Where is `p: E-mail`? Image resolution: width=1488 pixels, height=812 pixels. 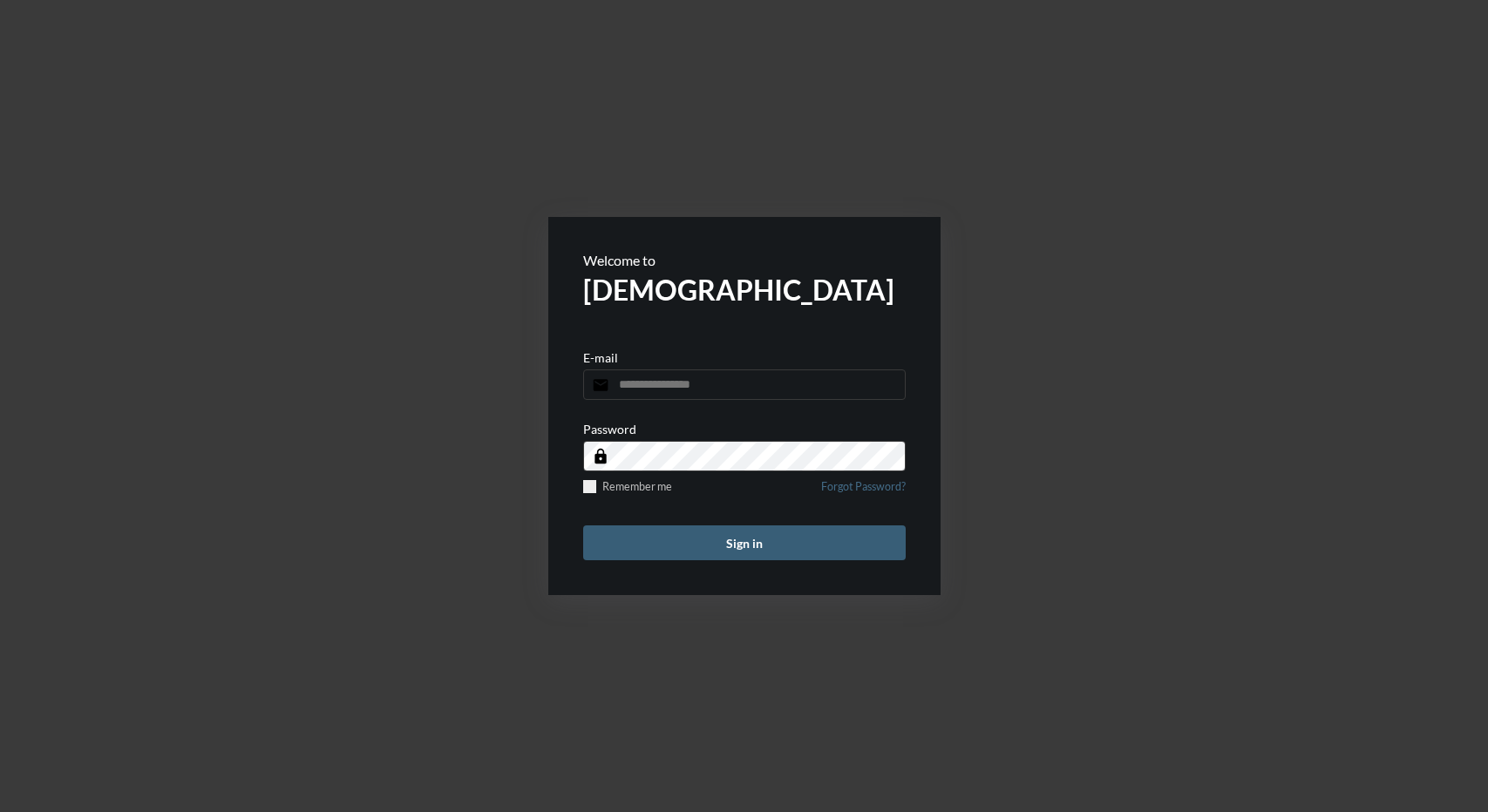 p: E-mail is located at coordinates (600, 357).